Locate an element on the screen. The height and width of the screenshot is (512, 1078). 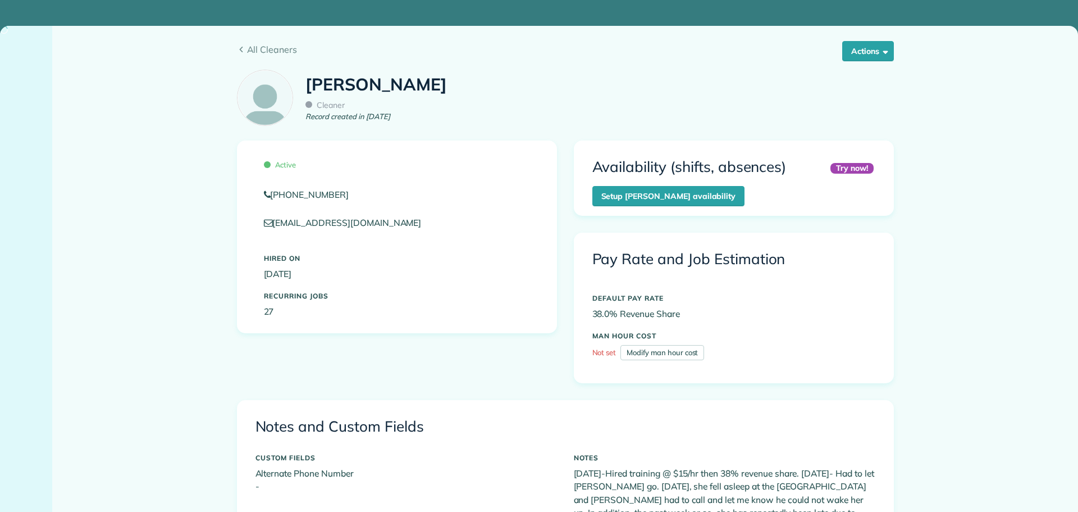
a: All Cleaners is located at coordinates (566, 49).